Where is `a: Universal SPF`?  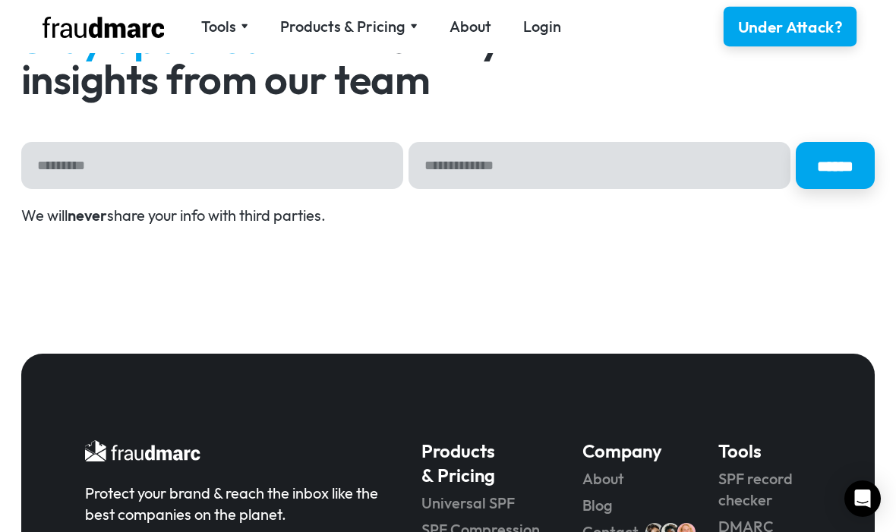
a: Universal SPF is located at coordinates (481, 504).